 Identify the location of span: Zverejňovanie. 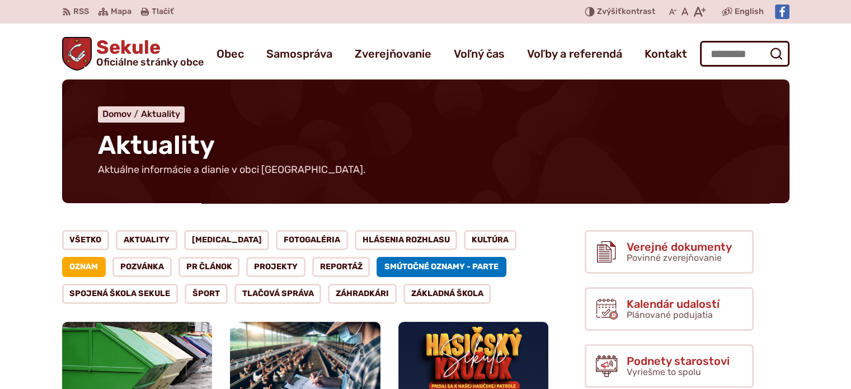
(393, 54).